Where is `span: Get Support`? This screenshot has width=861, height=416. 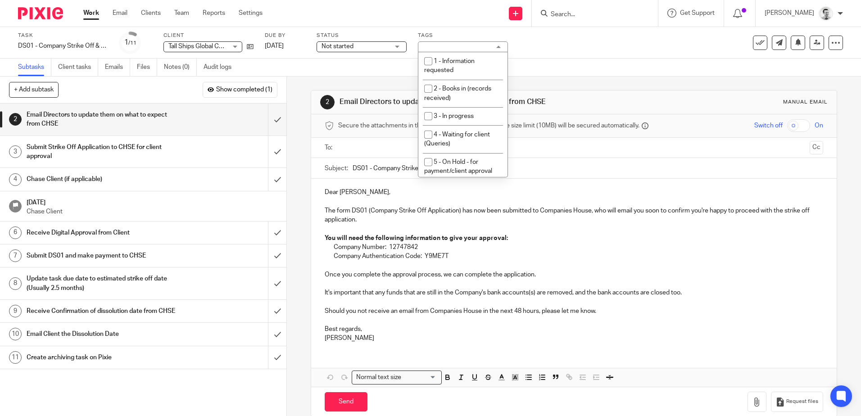
span: Get Support is located at coordinates (697, 13).